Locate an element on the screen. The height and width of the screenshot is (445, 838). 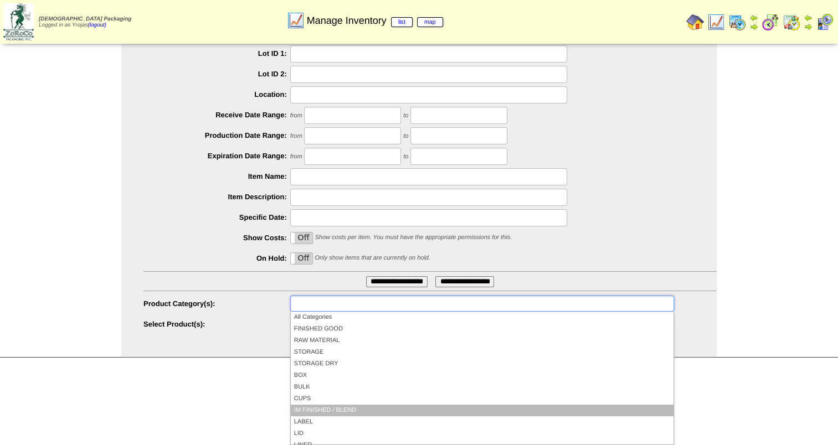
a: map is located at coordinates (430, 22).